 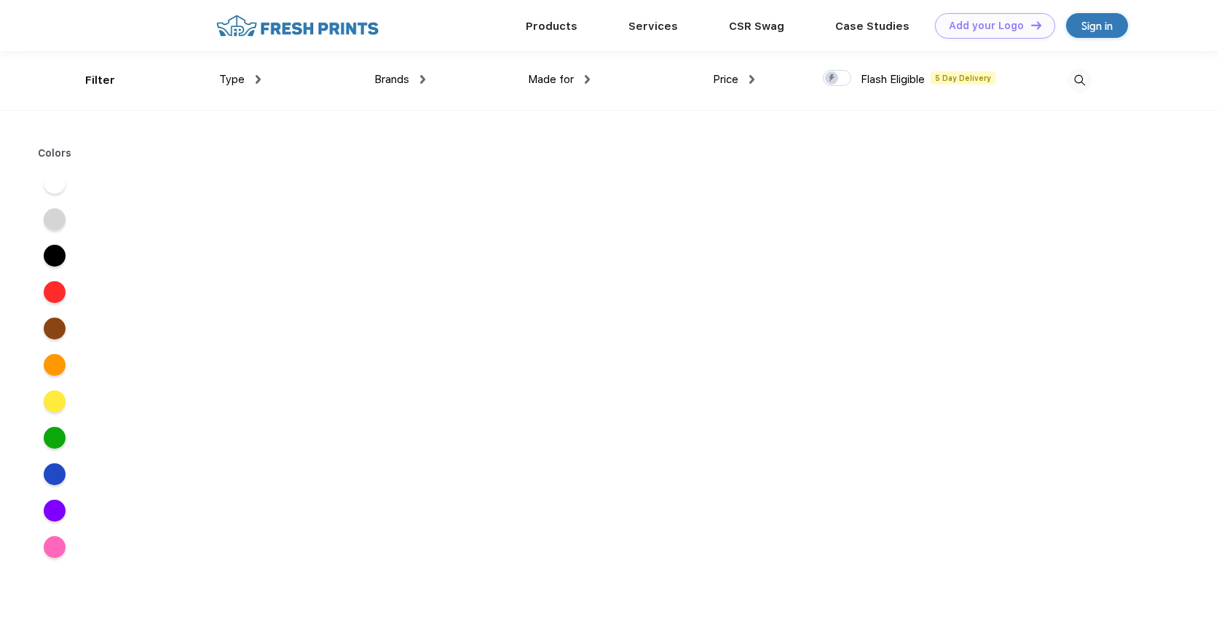 What do you see at coordinates (297, 25) in the screenshot?
I see `img: fo%20logo%202.webp` at bounding box center [297, 25].